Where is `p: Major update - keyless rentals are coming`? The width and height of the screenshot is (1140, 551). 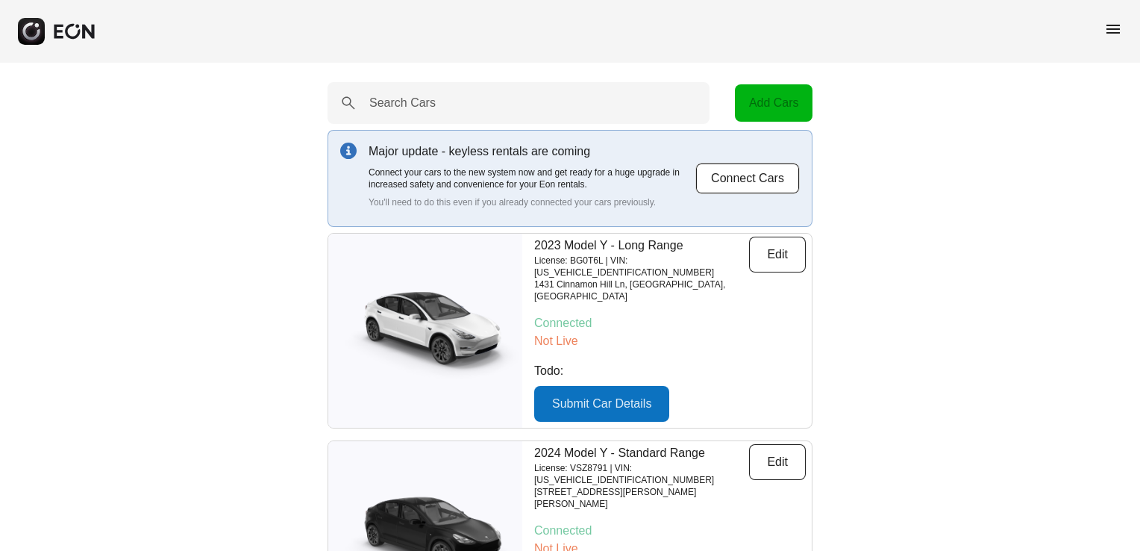 p: Major update - keyless rentals are coming is located at coordinates (532, 151).